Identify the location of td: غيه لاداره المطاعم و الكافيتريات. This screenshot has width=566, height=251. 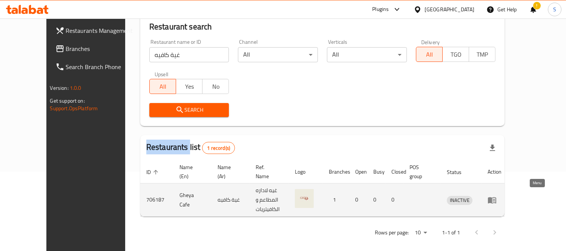
(269, 200).